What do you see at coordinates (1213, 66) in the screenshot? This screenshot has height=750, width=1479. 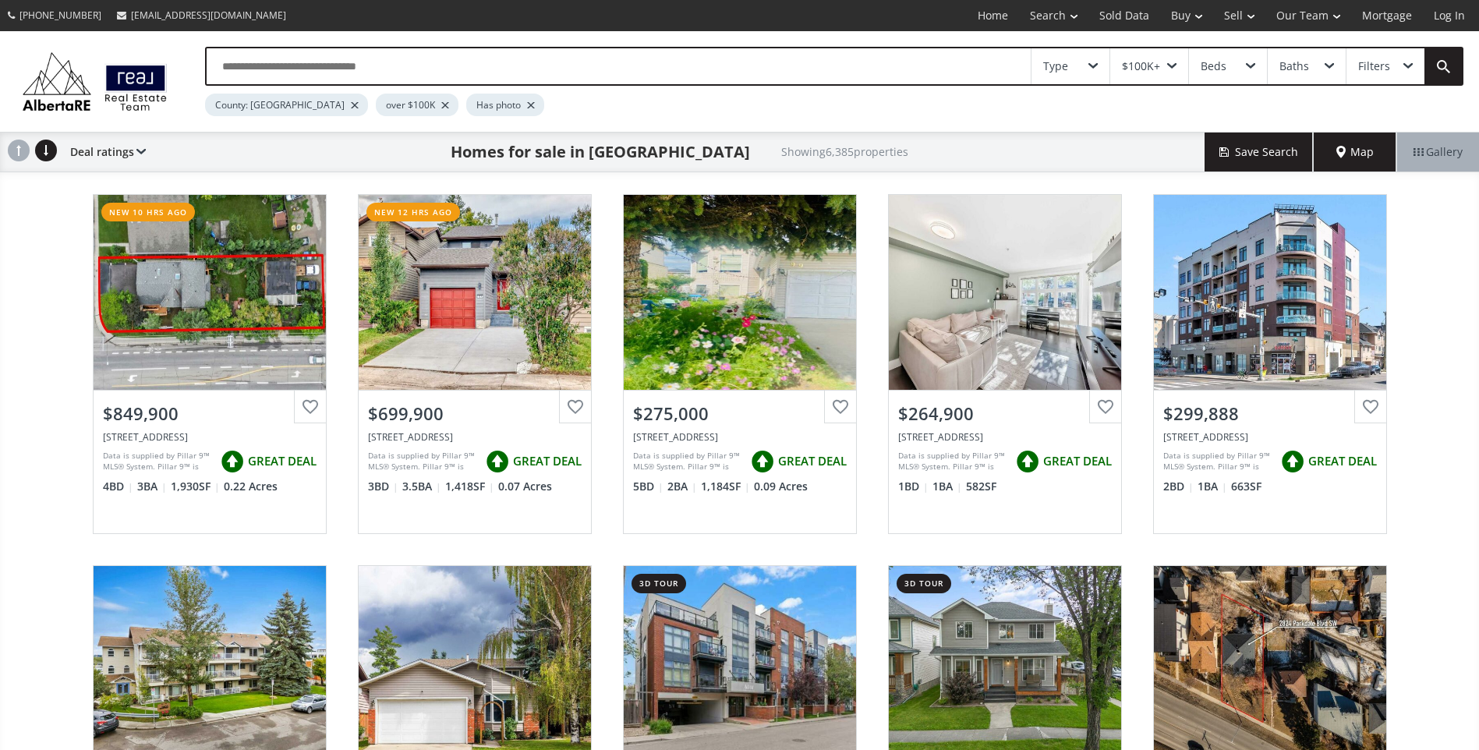 I see `div: Beds` at bounding box center [1213, 66].